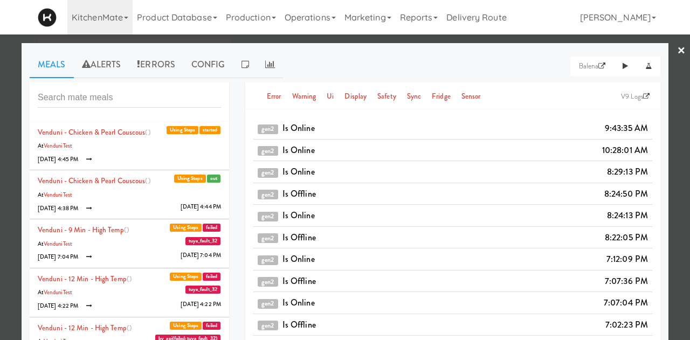 This screenshot has width=690, height=340. Describe the element at coordinates (627, 259) in the screenshot. I see `div: 7:12:09 PM` at that location.